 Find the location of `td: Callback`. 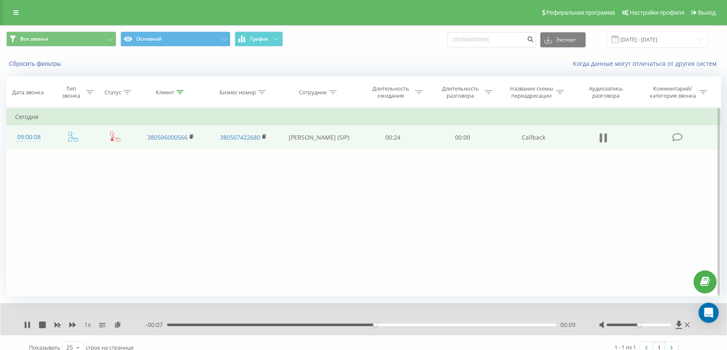

td: Callback is located at coordinates (533, 138).